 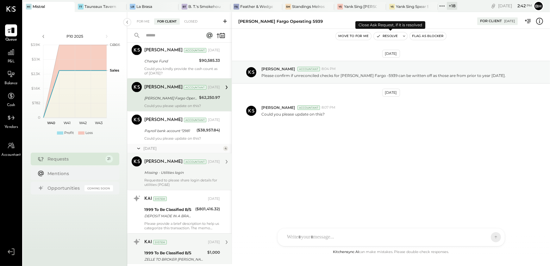 What do you see at coordinates (391, 25) in the screenshot?
I see `div: Close Ask Request, if it is resolved` at bounding box center [391, 25].